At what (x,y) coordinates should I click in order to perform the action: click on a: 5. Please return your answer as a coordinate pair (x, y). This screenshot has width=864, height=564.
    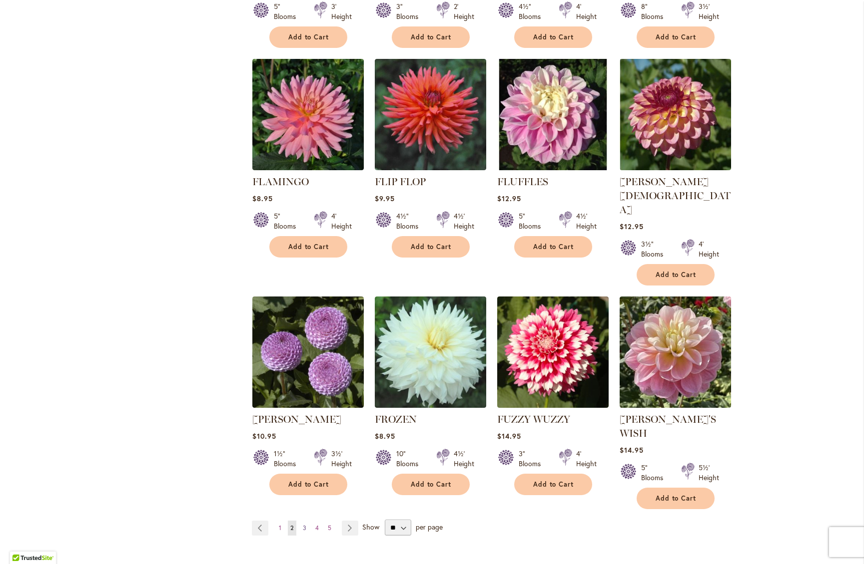
    Looking at the image, I should click on (329, 528).